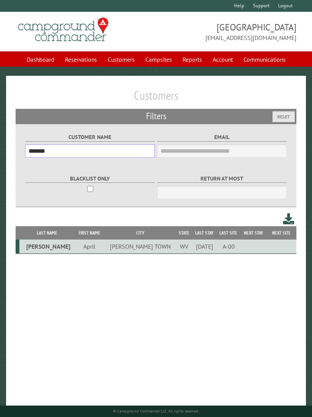  Describe the element at coordinates (184, 233) in the screenshot. I see `th: State` at that location.